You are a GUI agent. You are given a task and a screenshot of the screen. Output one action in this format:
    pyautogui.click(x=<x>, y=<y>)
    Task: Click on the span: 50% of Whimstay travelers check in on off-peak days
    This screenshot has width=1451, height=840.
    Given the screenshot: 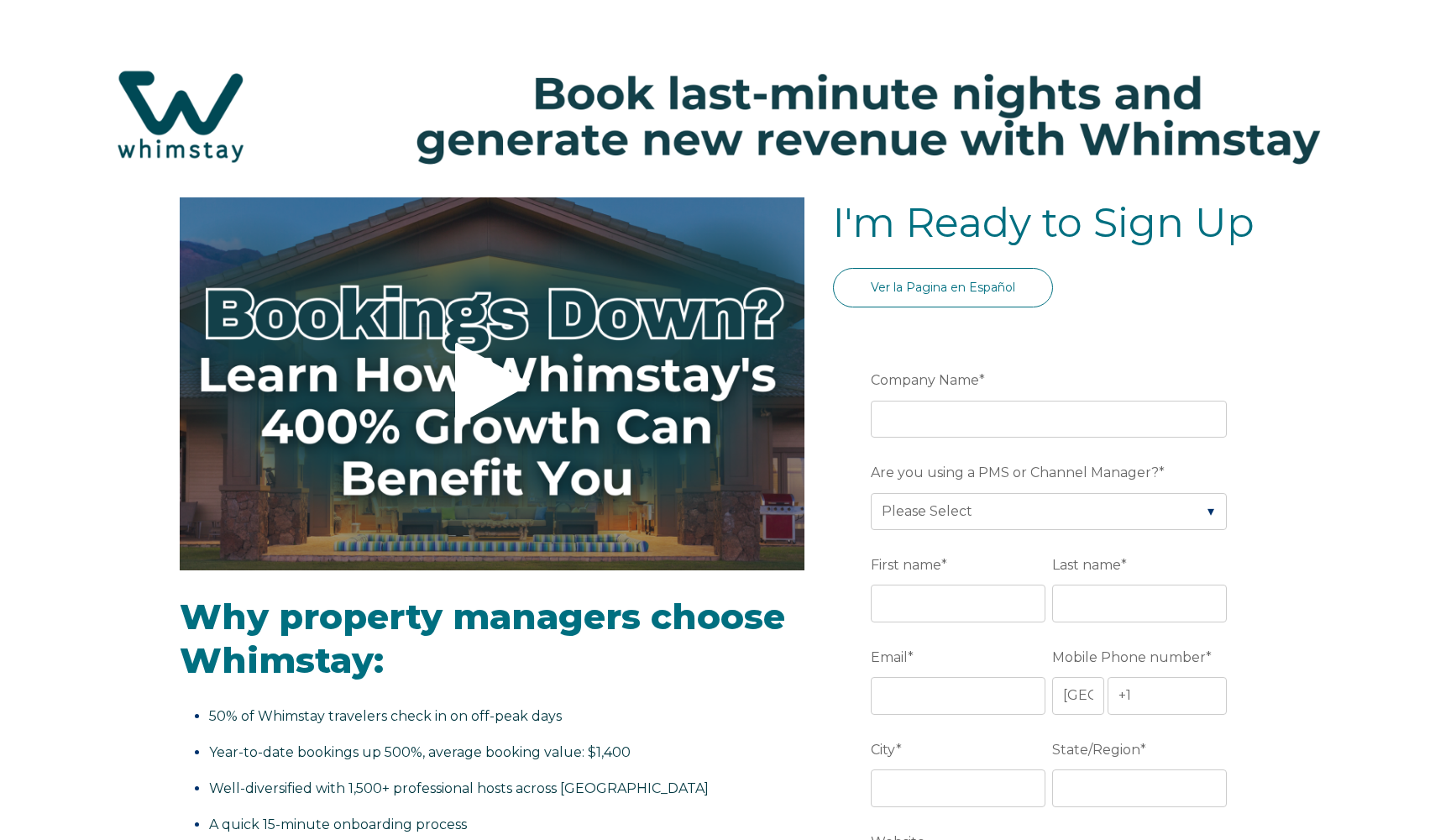 What is the action you would take?
    pyautogui.click(x=386, y=716)
    